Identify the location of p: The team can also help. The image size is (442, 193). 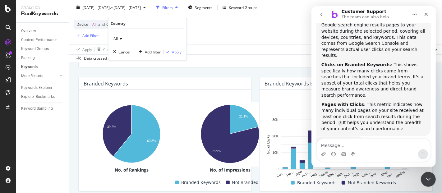
(54, 11).